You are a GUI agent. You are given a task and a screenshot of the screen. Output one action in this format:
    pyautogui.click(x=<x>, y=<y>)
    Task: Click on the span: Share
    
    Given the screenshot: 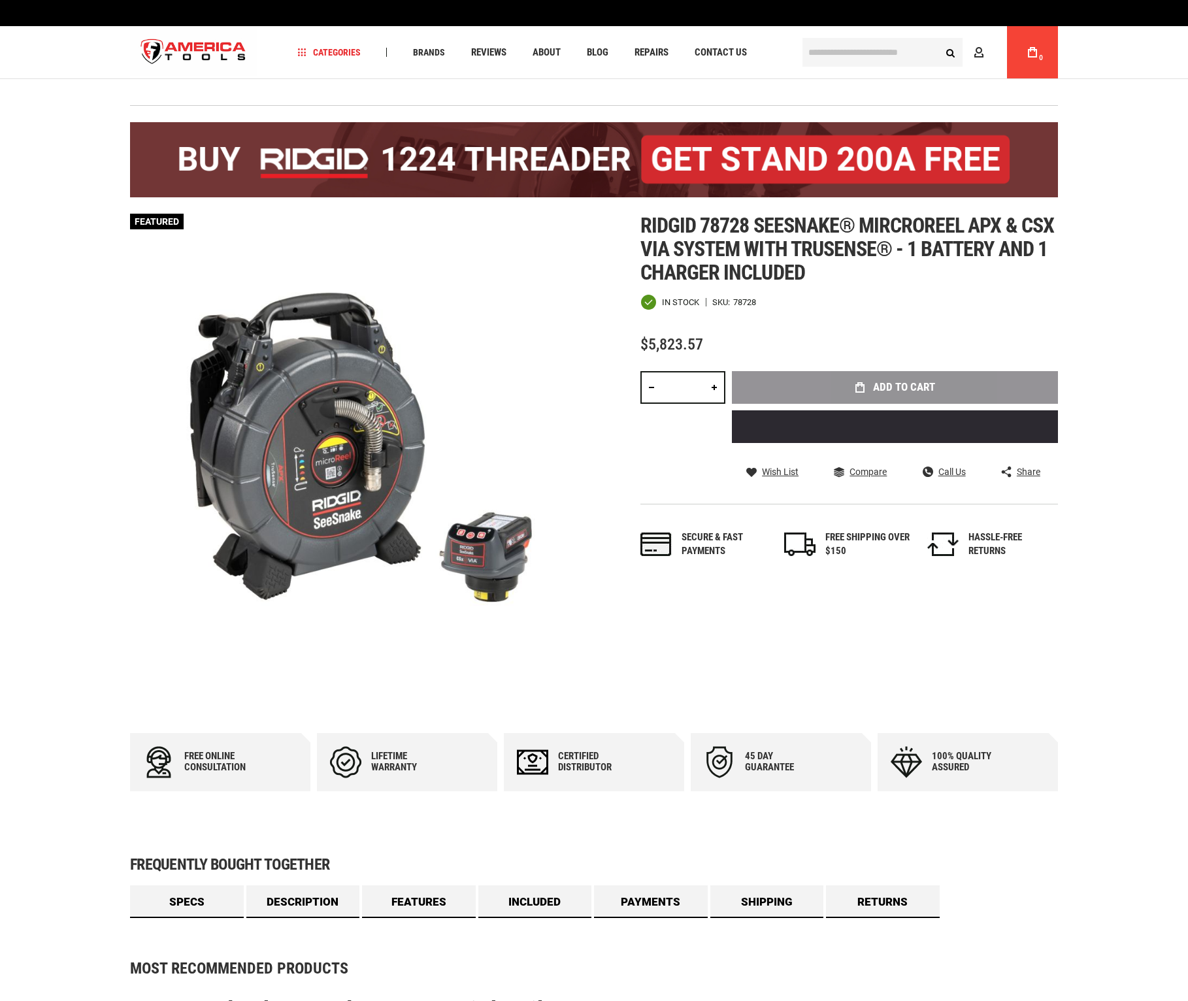 What is the action you would take?
    pyautogui.click(x=1028, y=472)
    